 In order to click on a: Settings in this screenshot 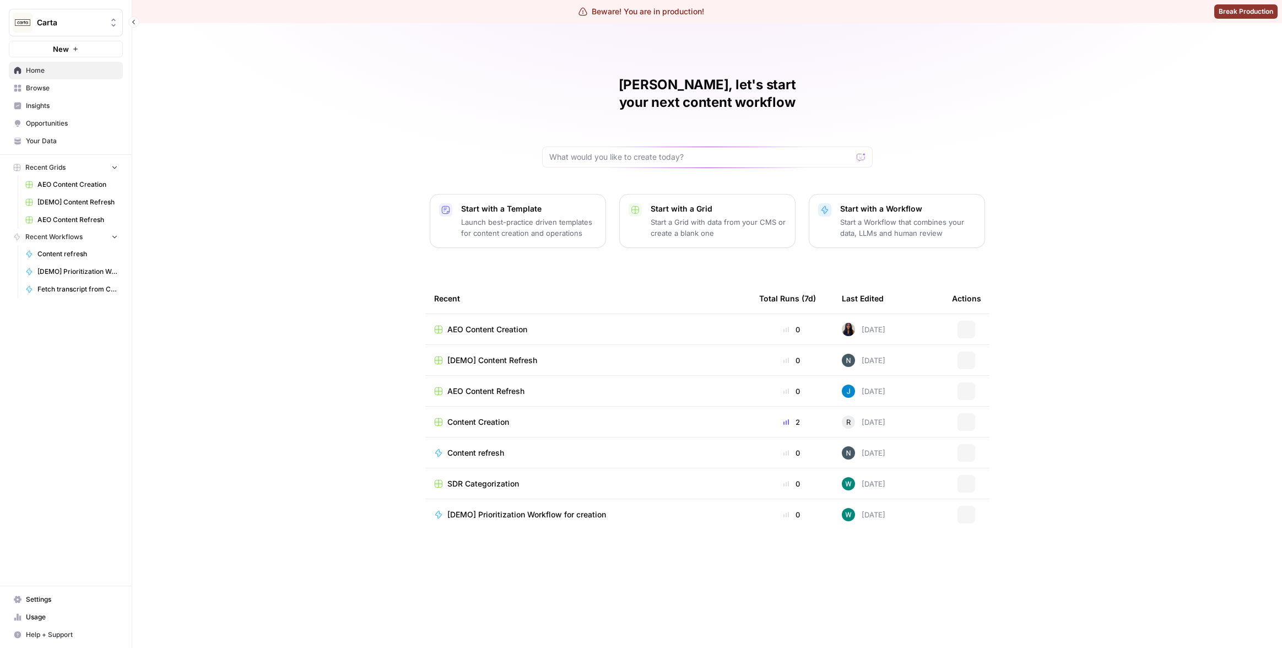, I will do `click(66, 600)`.